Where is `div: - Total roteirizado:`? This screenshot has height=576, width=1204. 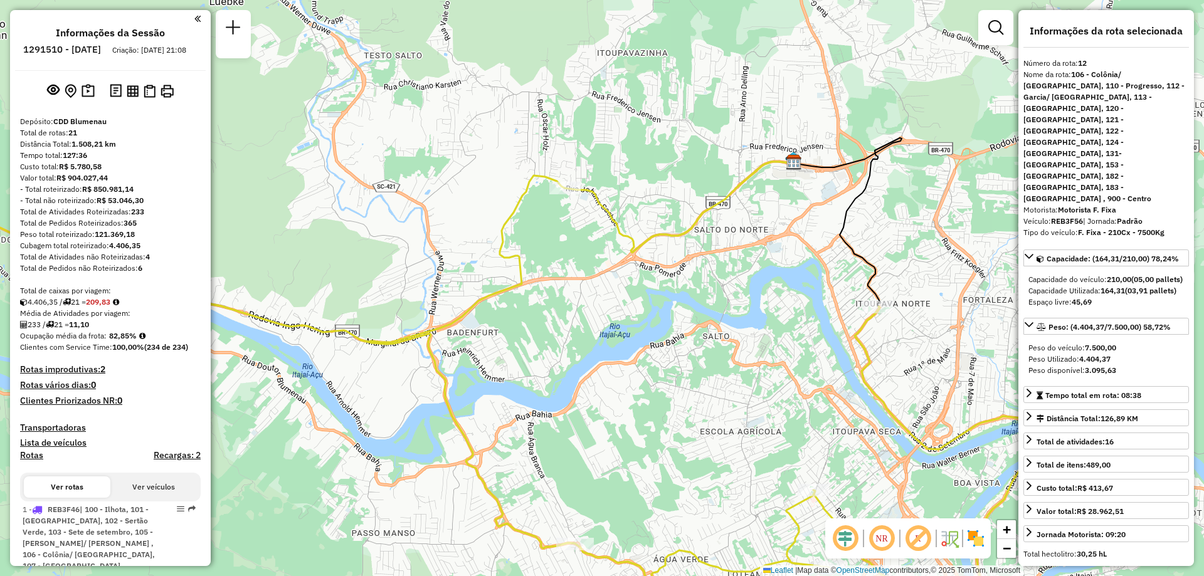
div: - Total roteirizado: is located at coordinates (110, 189).